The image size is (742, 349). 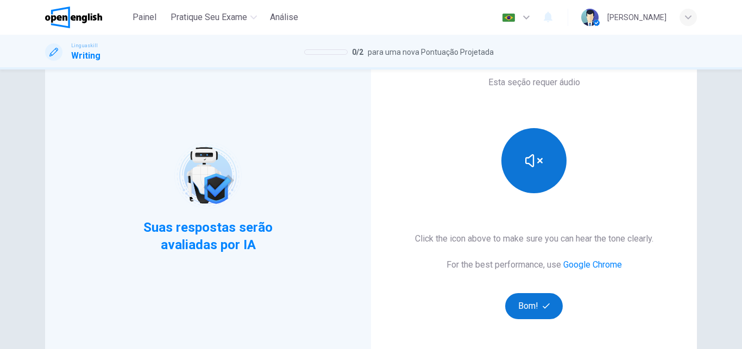 What do you see at coordinates (86, 17) in the screenshot?
I see `a: OpenEnglish logo` at bounding box center [86, 17].